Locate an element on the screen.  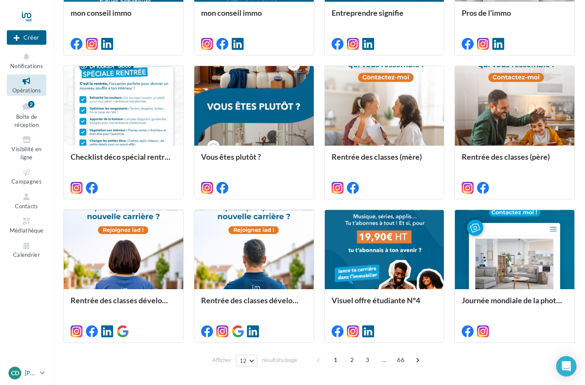
a: Campagnes is located at coordinates (26, 176).